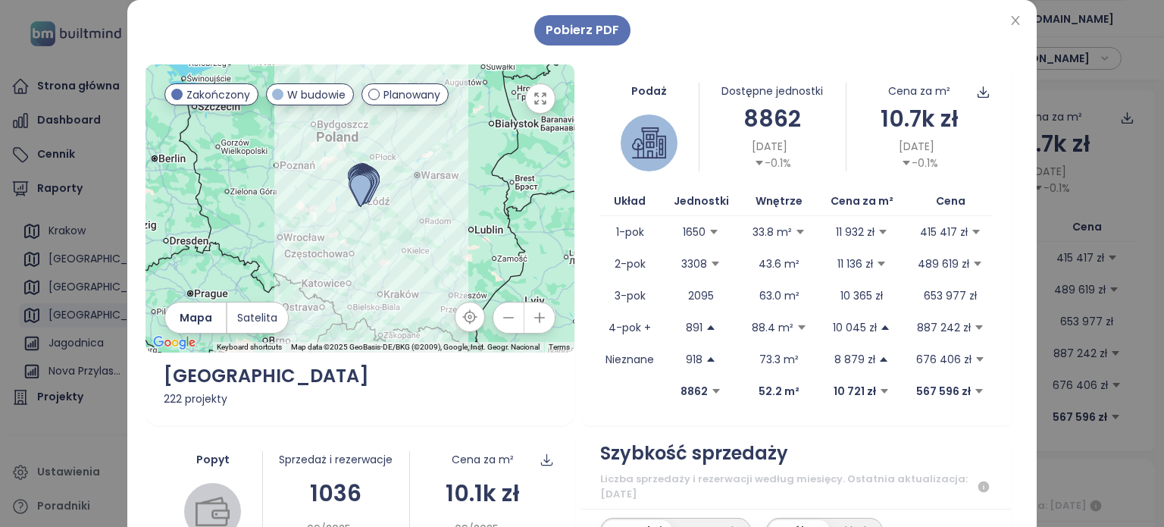 This screenshot has width=1164, height=527. Describe the element at coordinates (316, 95) in the screenshot. I see `span: W budowie` at that location.